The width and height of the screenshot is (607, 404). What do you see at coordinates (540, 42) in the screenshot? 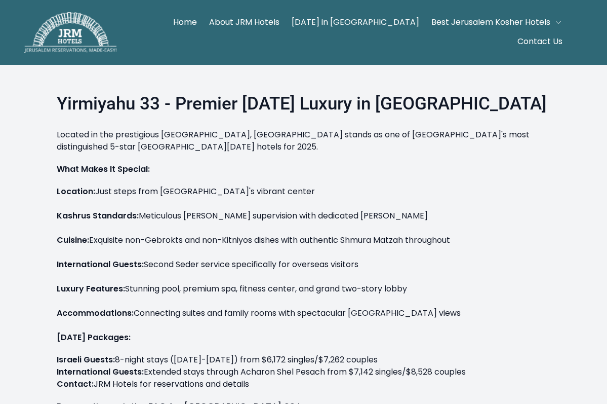
I see `a: Contact Us` at bounding box center [540, 42].